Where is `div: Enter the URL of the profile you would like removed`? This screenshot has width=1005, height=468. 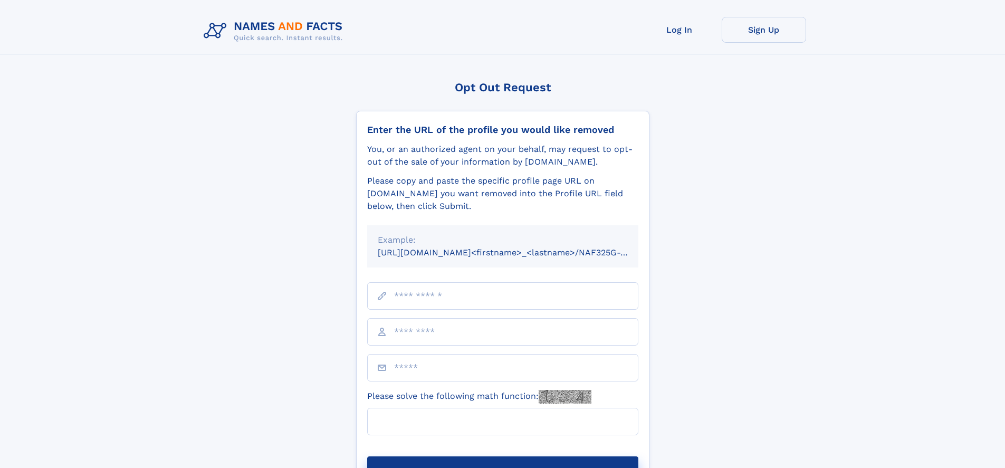
div: Enter the URL of the profile you would like removed is located at coordinates (503, 130).